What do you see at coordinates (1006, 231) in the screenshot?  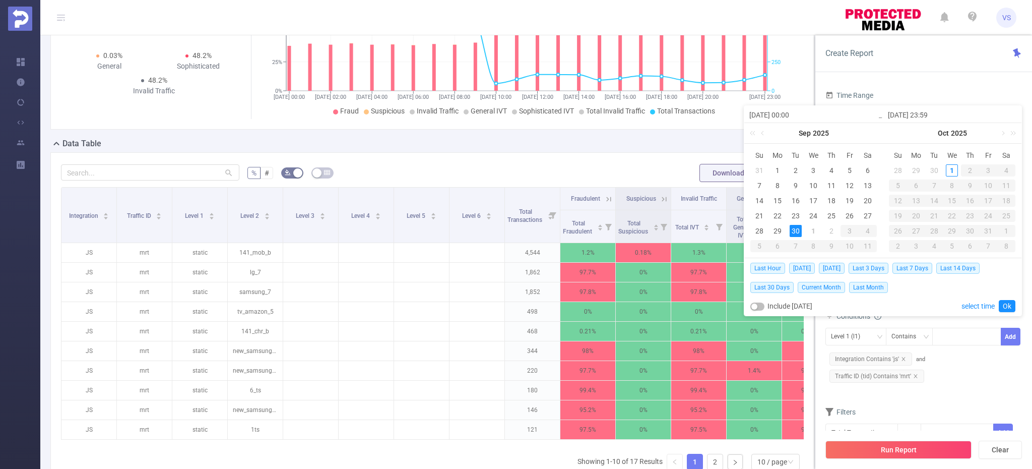 I see `td: November 1, 2025` at bounding box center [1006, 231].